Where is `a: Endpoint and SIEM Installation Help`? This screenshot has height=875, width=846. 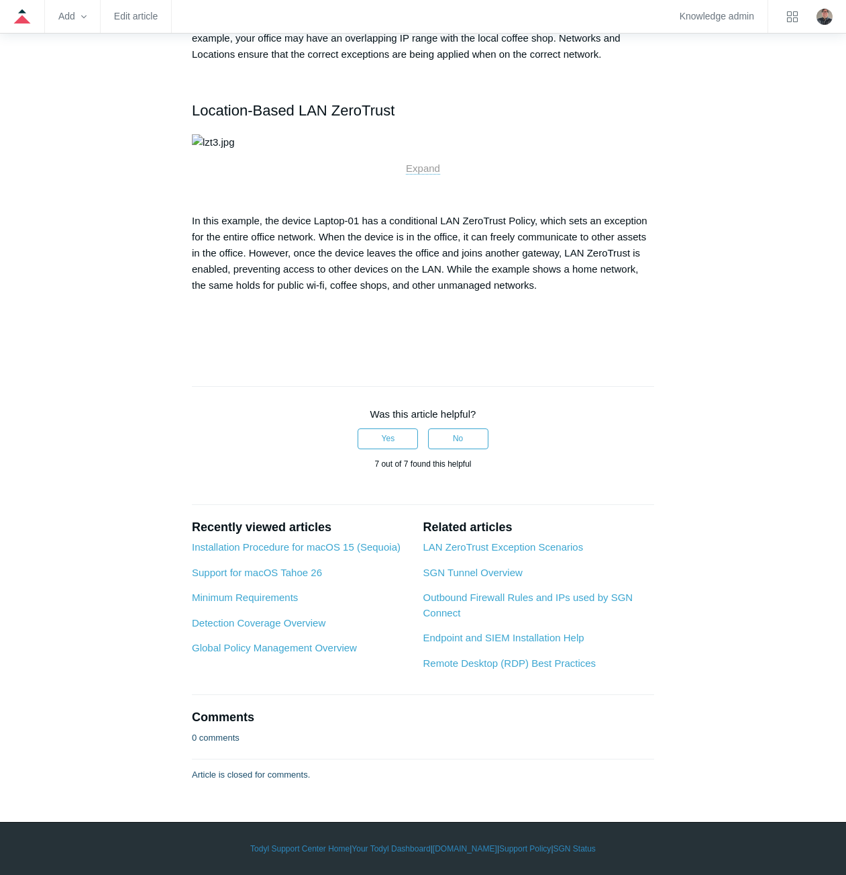
a: Endpoint and SIEM Installation Help is located at coordinates (503, 637).